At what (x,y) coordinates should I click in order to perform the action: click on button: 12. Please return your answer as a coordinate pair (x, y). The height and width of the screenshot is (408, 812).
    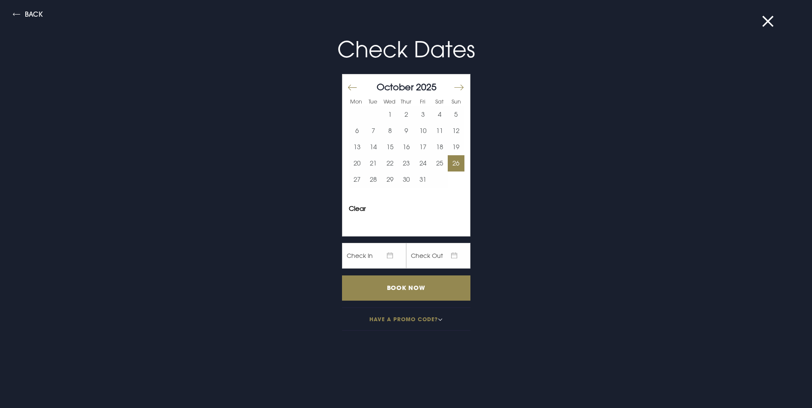
    Looking at the image, I should click on (456, 131).